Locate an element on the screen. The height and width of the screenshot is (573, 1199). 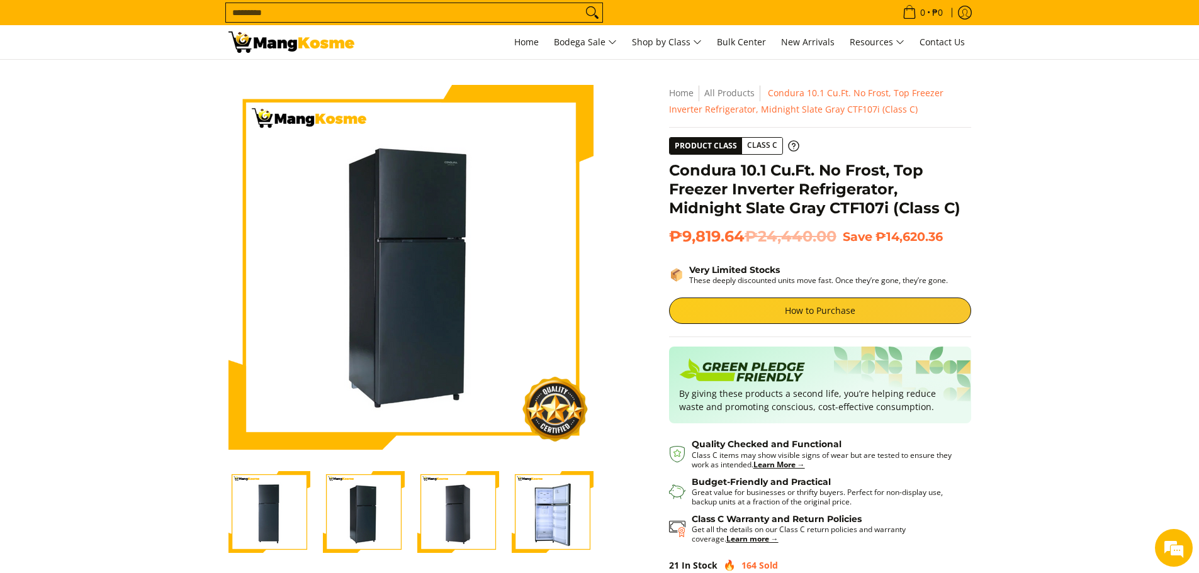
strong: Quality Checked and Functional is located at coordinates (766, 444).